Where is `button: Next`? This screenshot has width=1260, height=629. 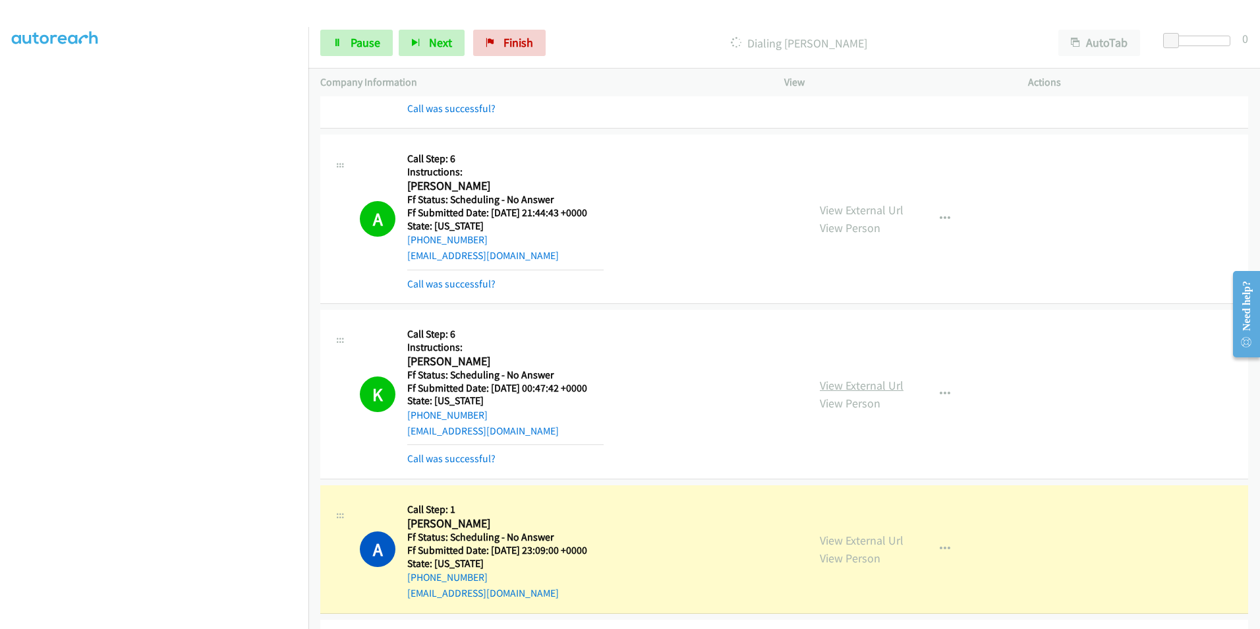
button: Next is located at coordinates (432, 43).